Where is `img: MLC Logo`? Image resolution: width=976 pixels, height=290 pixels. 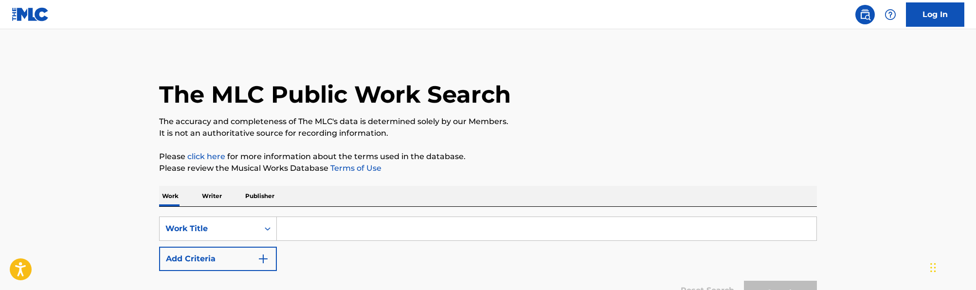 img: MLC Logo is located at coordinates (30, 14).